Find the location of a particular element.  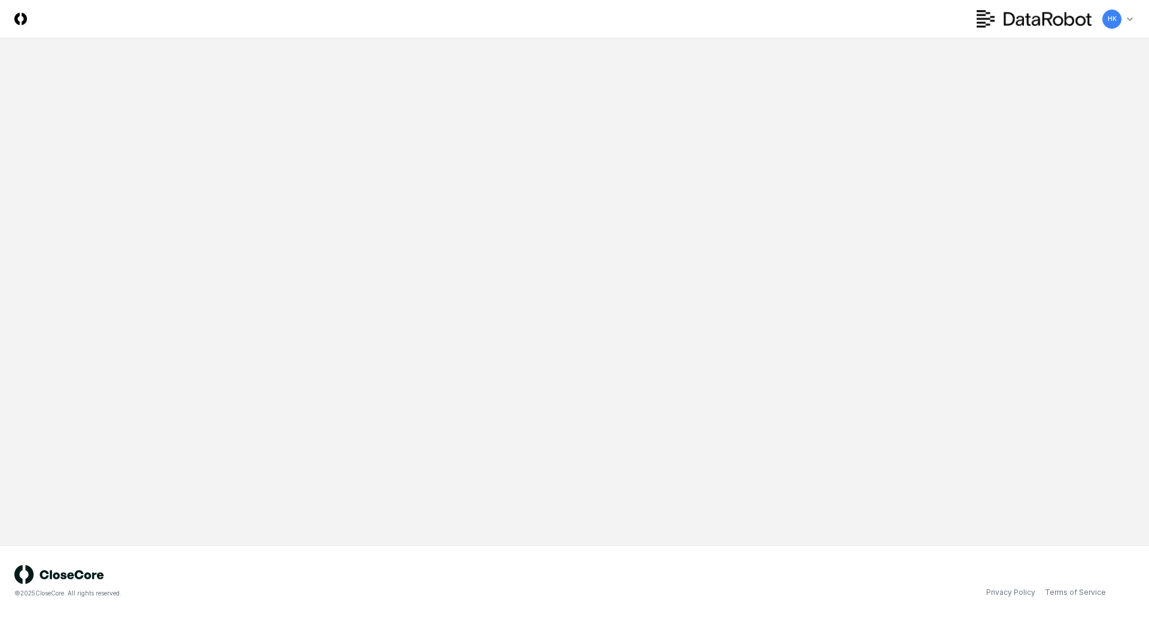

img: DataRobot logo is located at coordinates (1034, 19).